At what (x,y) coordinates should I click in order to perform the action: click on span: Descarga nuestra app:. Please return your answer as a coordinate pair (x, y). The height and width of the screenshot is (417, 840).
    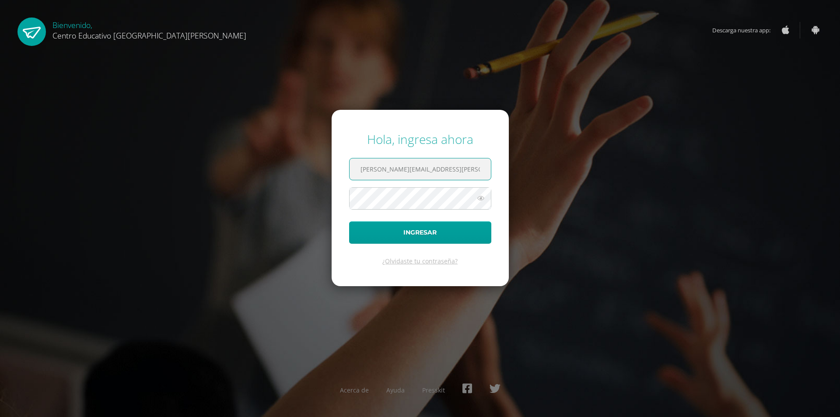
    Looking at the image, I should click on (745, 30).